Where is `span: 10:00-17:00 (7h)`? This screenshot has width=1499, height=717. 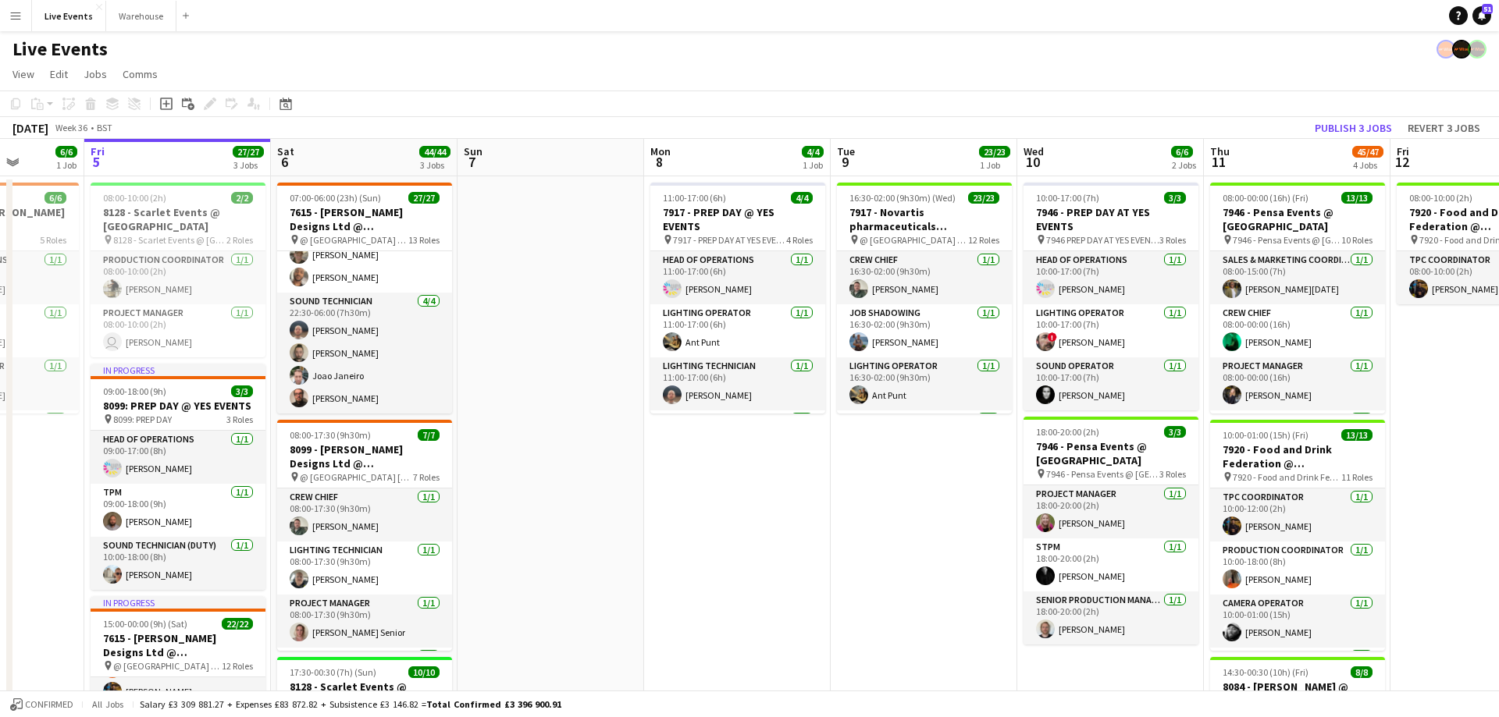 span: 10:00-17:00 (7h) is located at coordinates (1067, 198).